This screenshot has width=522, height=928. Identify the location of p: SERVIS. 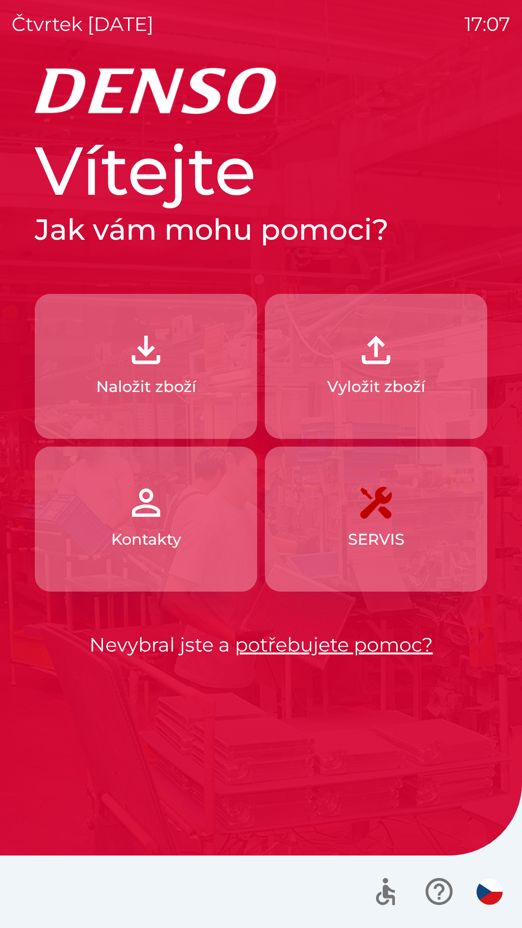
(376, 539).